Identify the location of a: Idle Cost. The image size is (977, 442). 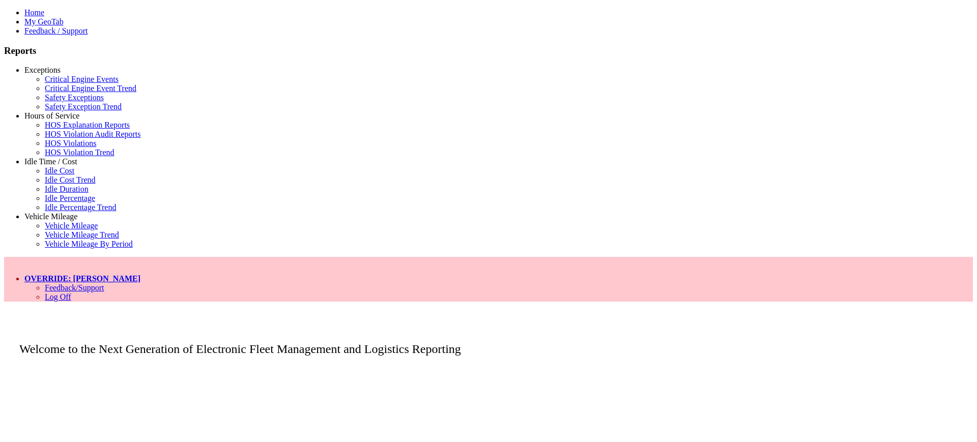
(60, 170).